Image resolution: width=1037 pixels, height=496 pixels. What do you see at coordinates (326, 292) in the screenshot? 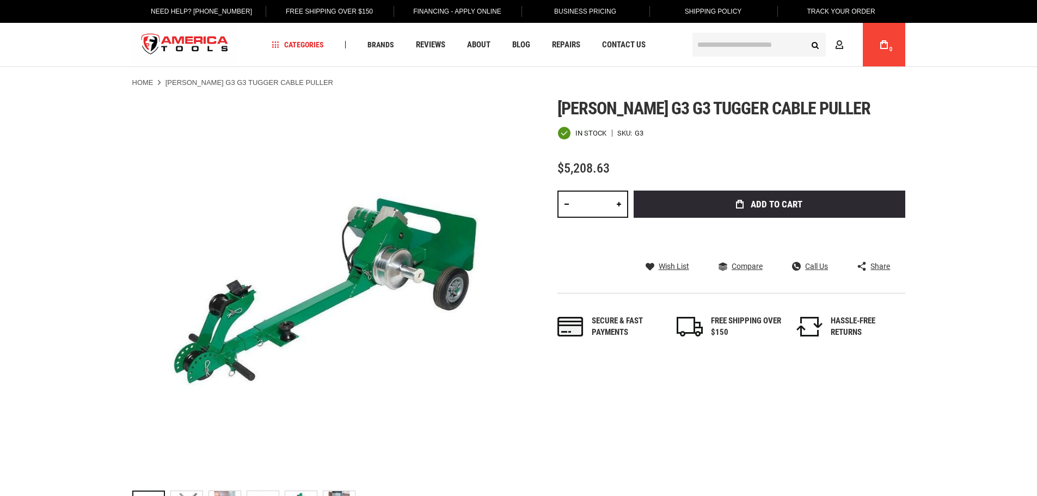
I see `img: GREENLEE G3 G3 TUGGER CABLE PULLER` at bounding box center [326, 292].